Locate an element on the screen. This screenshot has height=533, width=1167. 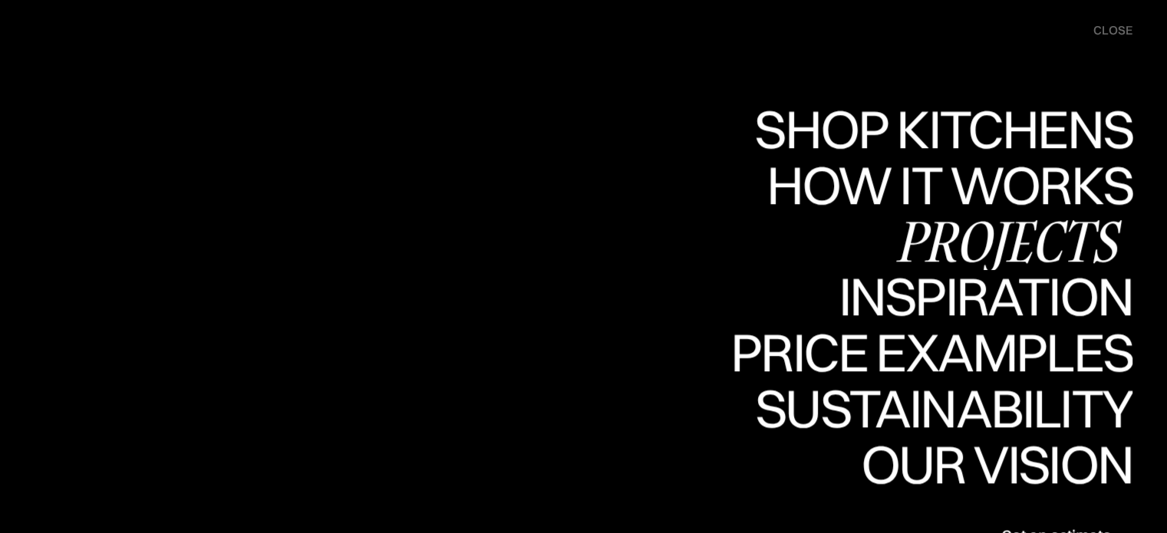
div: Projects is located at coordinates (1008, 241).